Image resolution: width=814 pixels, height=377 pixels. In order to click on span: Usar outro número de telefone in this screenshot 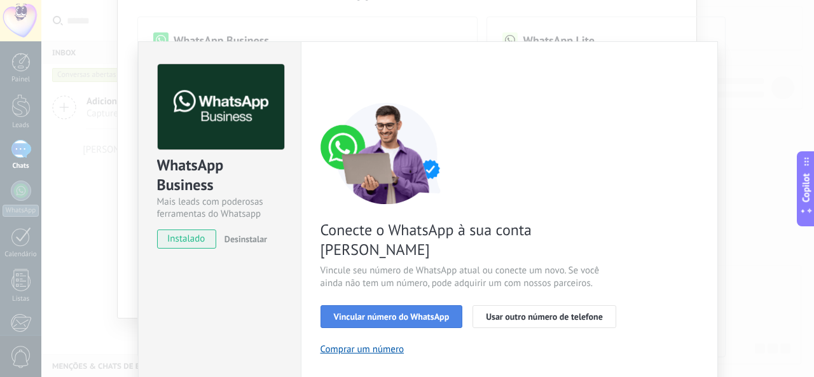, I will do `click(545, 317)`.